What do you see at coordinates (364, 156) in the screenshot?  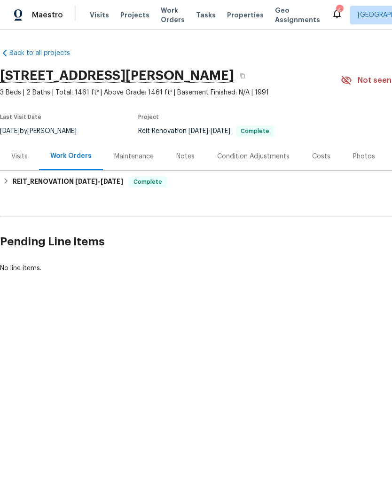 I see `div: Photos` at bounding box center [364, 156].